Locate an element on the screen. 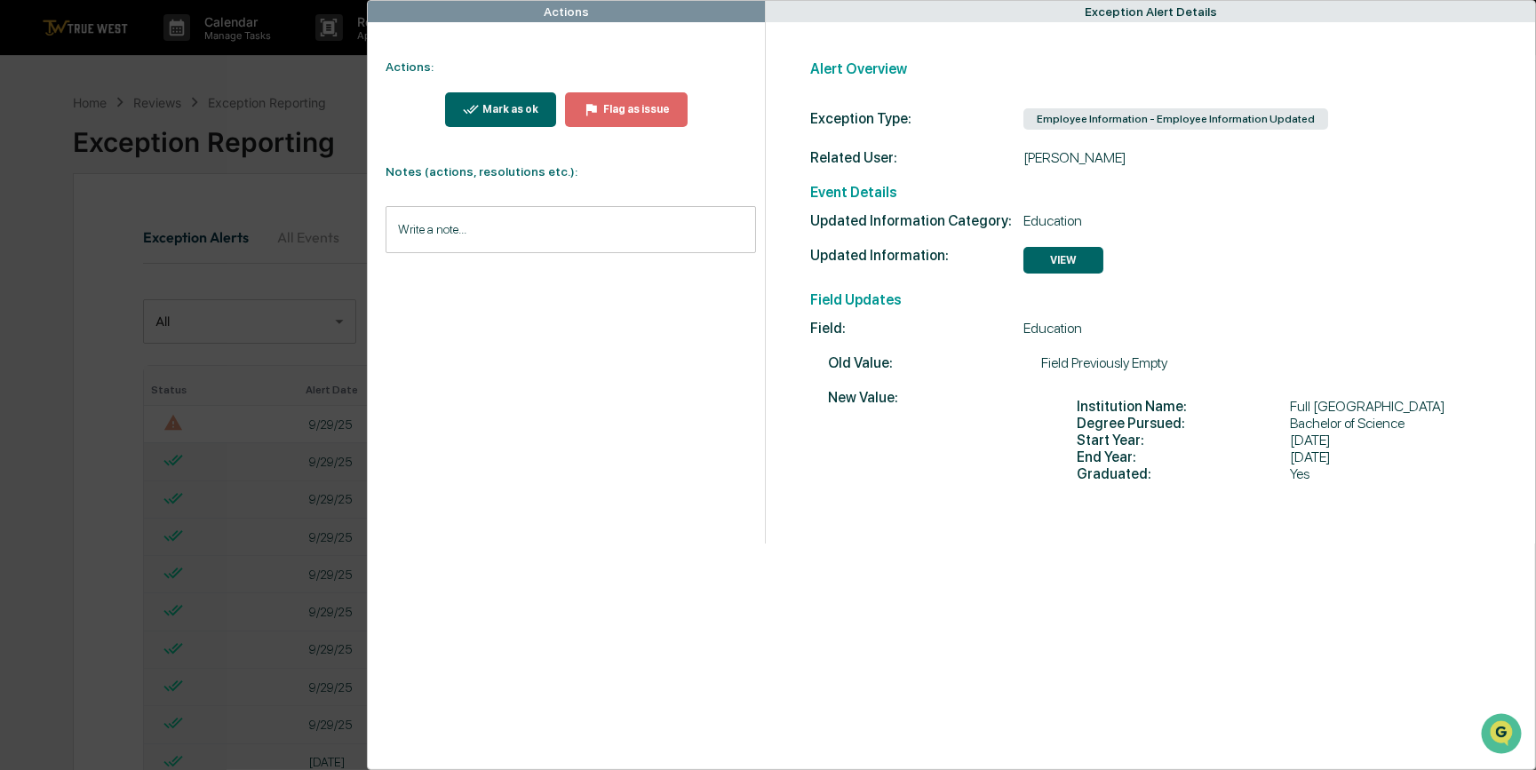  img: 1746055101610-c473b297-6a78-478c-a979-82029cc54cd1 is located at coordinates (34, 152).